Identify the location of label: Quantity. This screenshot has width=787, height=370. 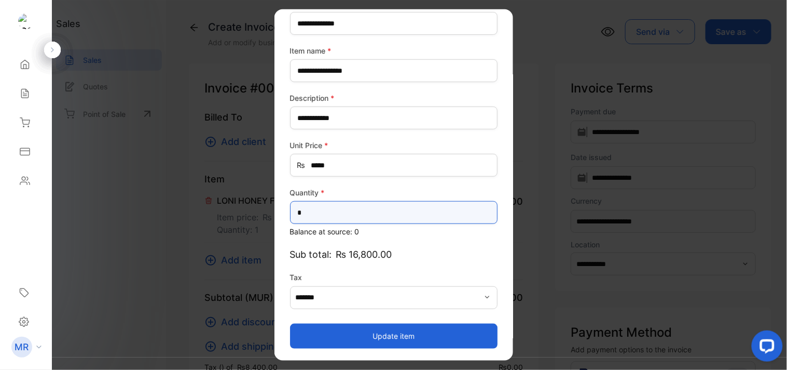
(394, 192).